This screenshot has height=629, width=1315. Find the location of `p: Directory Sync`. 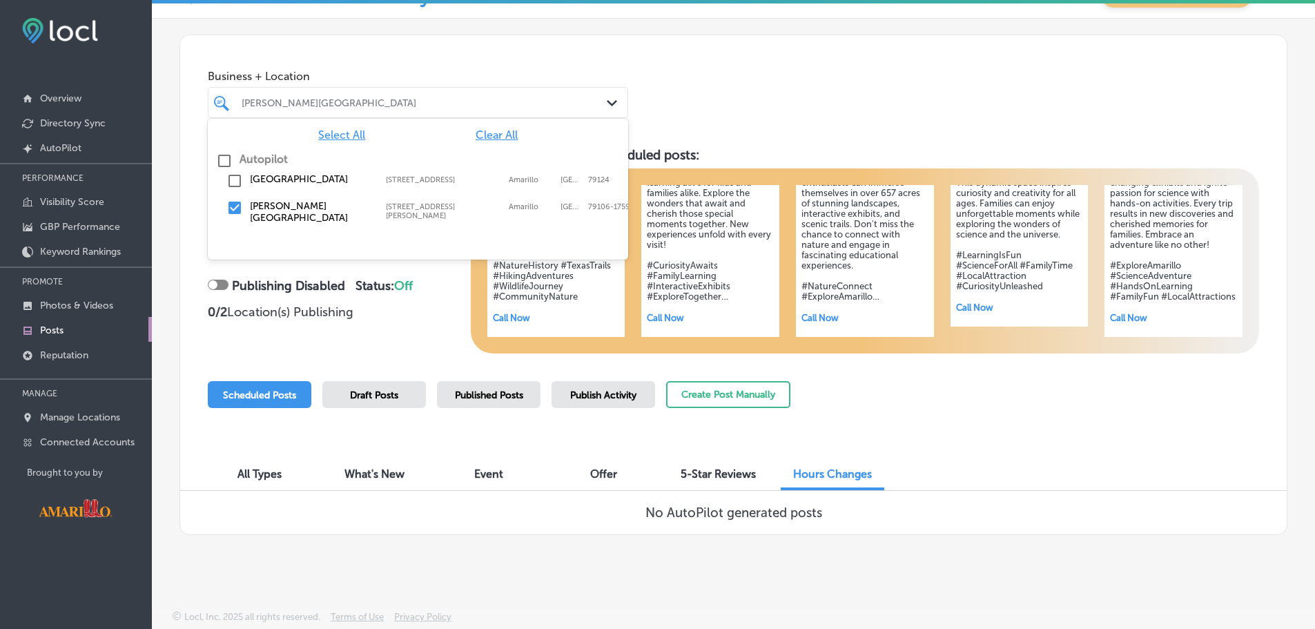

p: Directory Sync is located at coordinates (72, 123).